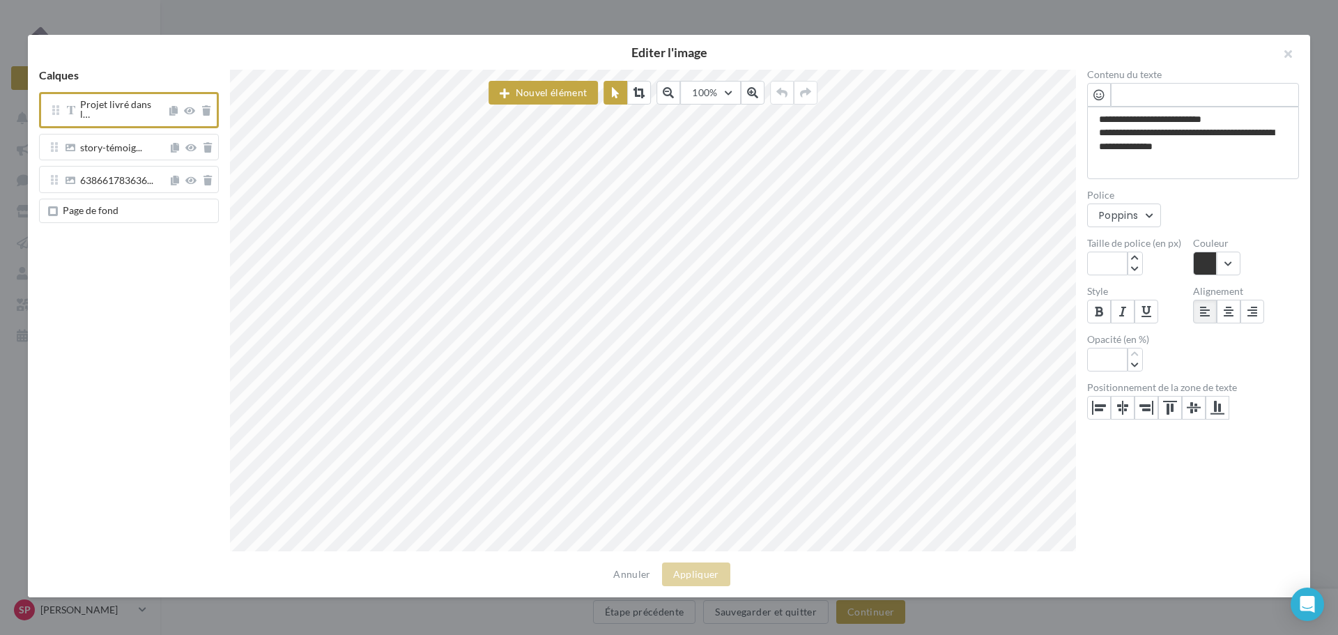 This screenshot has height=635, width=1338. Describe the element at coordinates (669, 52) in the screenshot. I see `h2: Editer l'image` at that location.